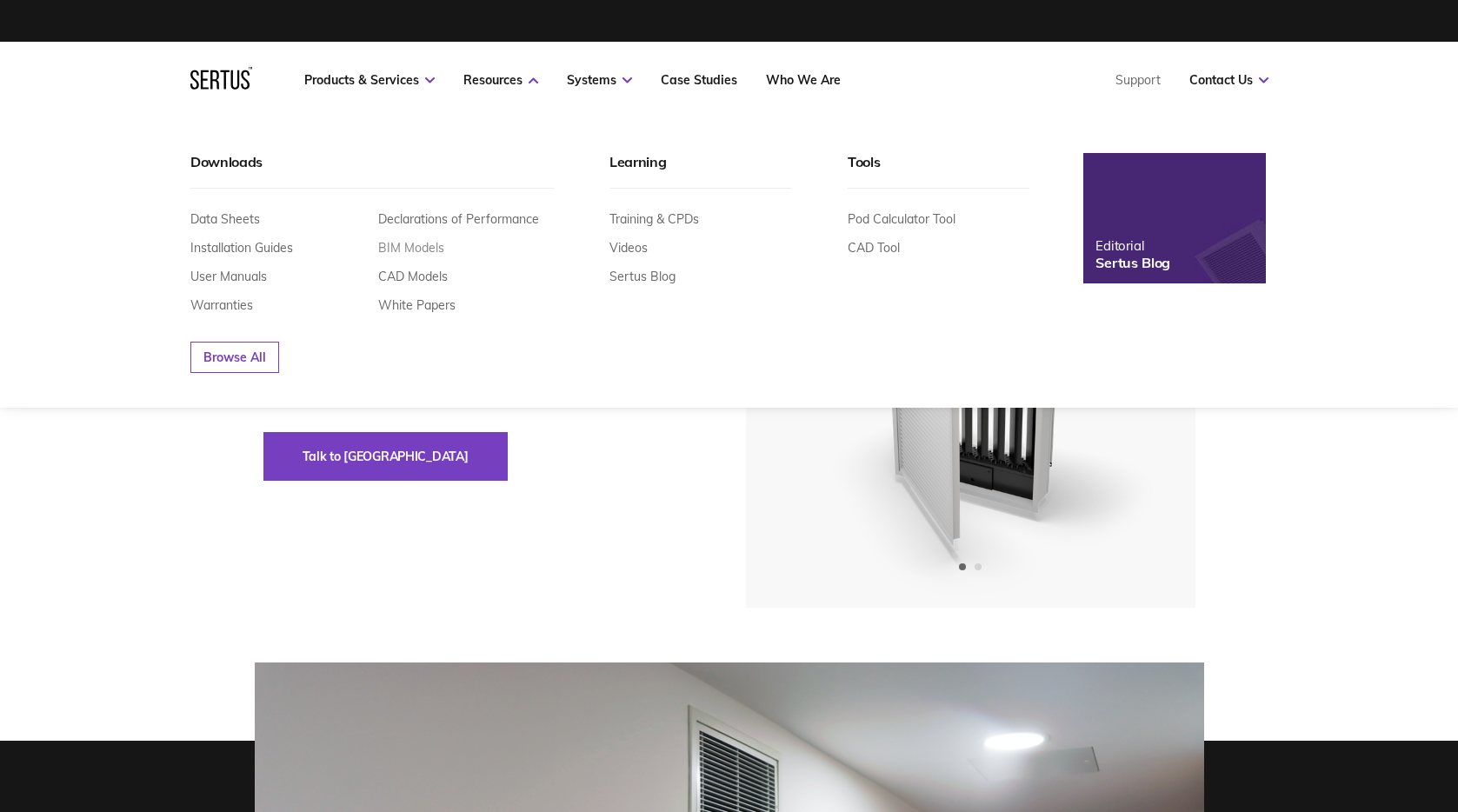 Image resolution: width=1458 pixels, height=812 pixels. What do you see at coordinates (501, 80) in the screenshot?
I see `a: Resources` at bounding box center [501, 80].